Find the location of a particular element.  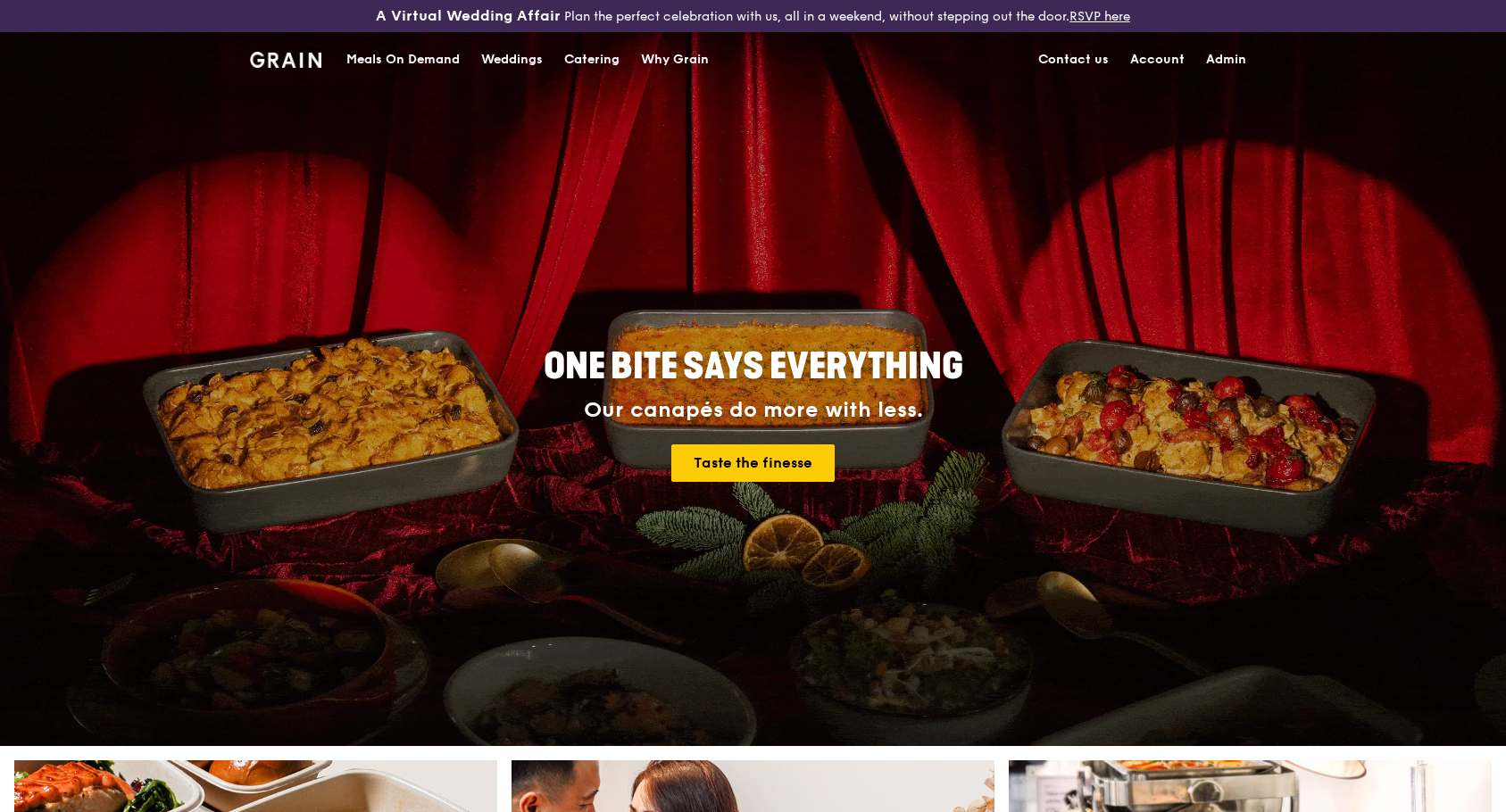

a: Weddings is located at coordinates (511, 60).